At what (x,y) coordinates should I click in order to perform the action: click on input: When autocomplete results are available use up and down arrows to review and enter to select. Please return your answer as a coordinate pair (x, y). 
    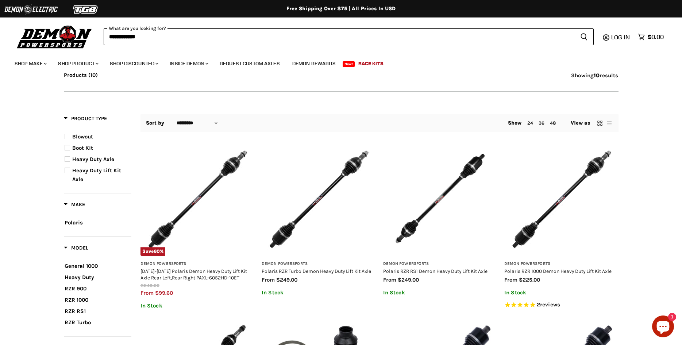
    Looking at the image, I should click on (339, 37).